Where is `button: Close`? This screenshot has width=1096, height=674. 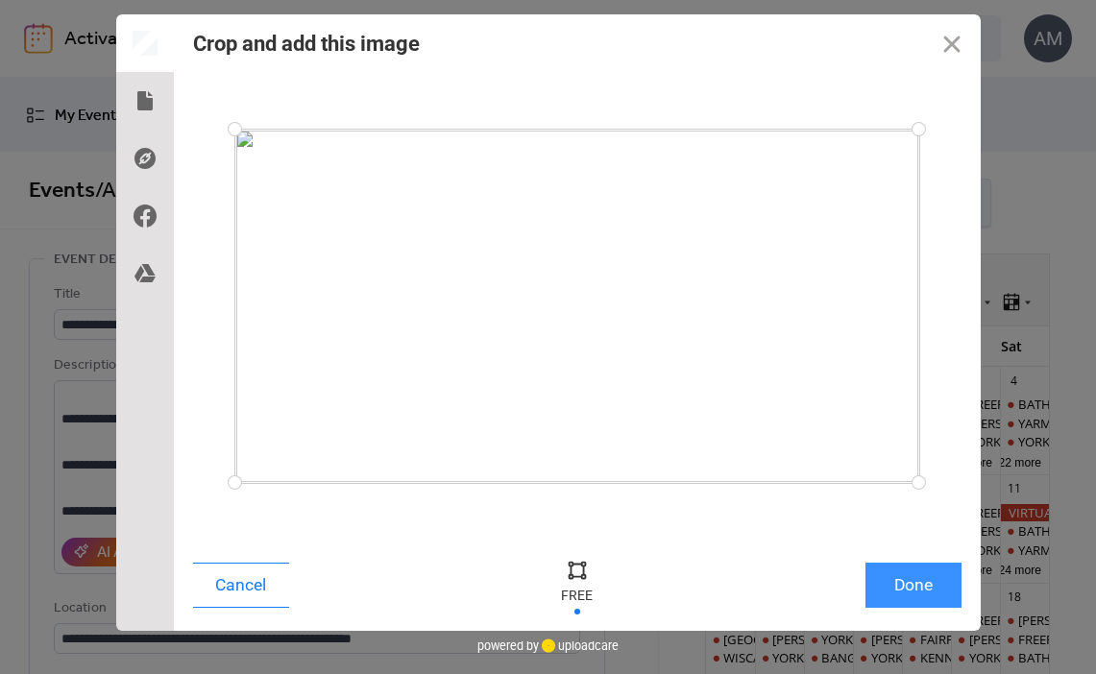 button: Close is located at coordinates (952, 43).